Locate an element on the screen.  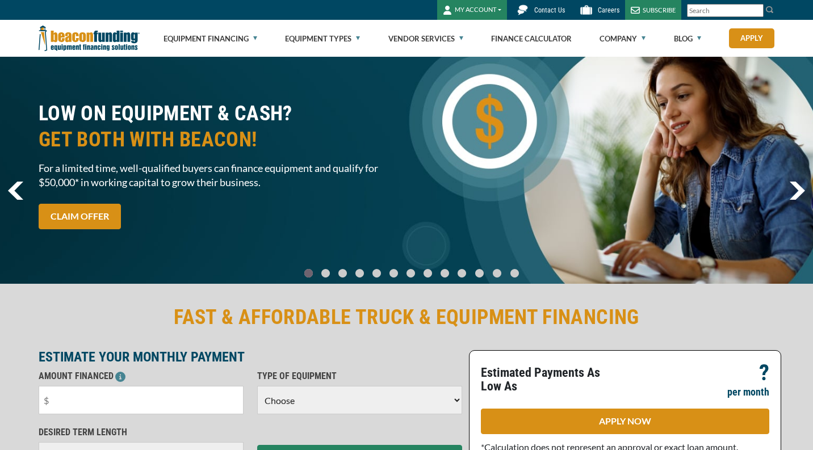
p: ESTIMATE YOUR MONTHLY PAYMENT is located at coordinates (250, 357).